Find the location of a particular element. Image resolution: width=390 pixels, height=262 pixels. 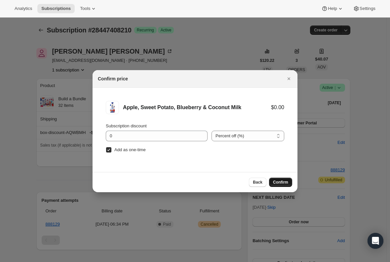

h2: Confirm price is located at coordinates (113, 79).